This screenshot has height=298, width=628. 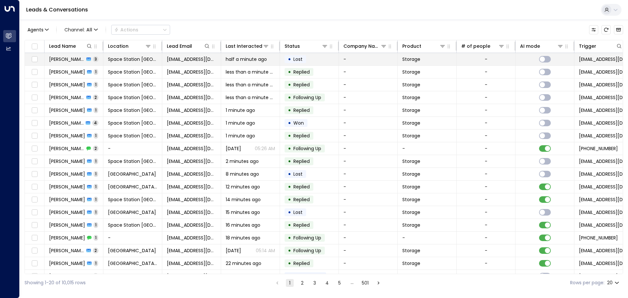 What do you see at coordinates (89, 30) in the screenshot?
I see `span: All` at bounding box center [89, 30].